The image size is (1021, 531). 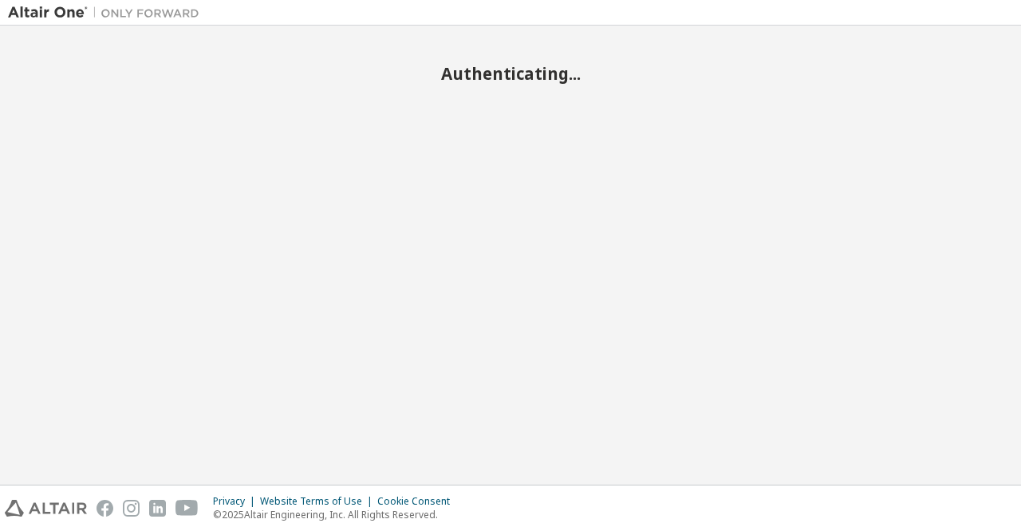 I want to click on div: Website Terms of Use, so click(x=318, y=501).